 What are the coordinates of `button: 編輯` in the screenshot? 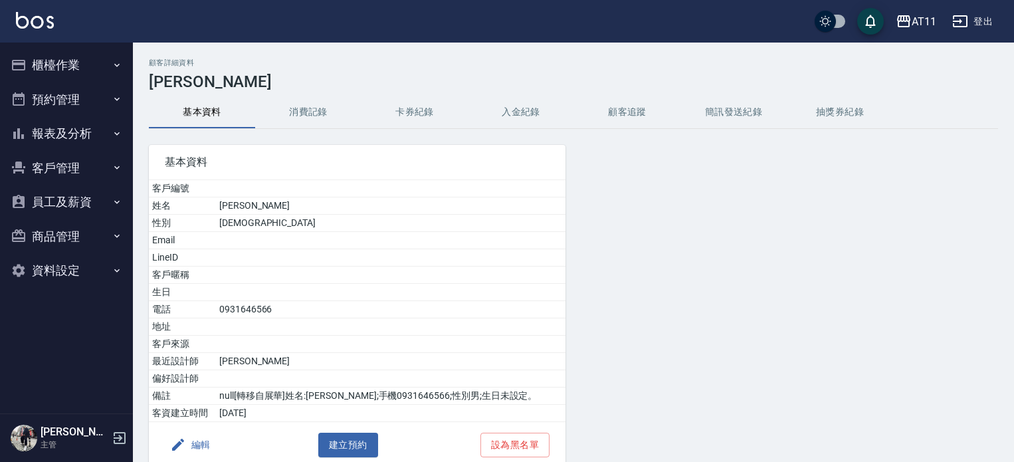 It's located at (190, 444).